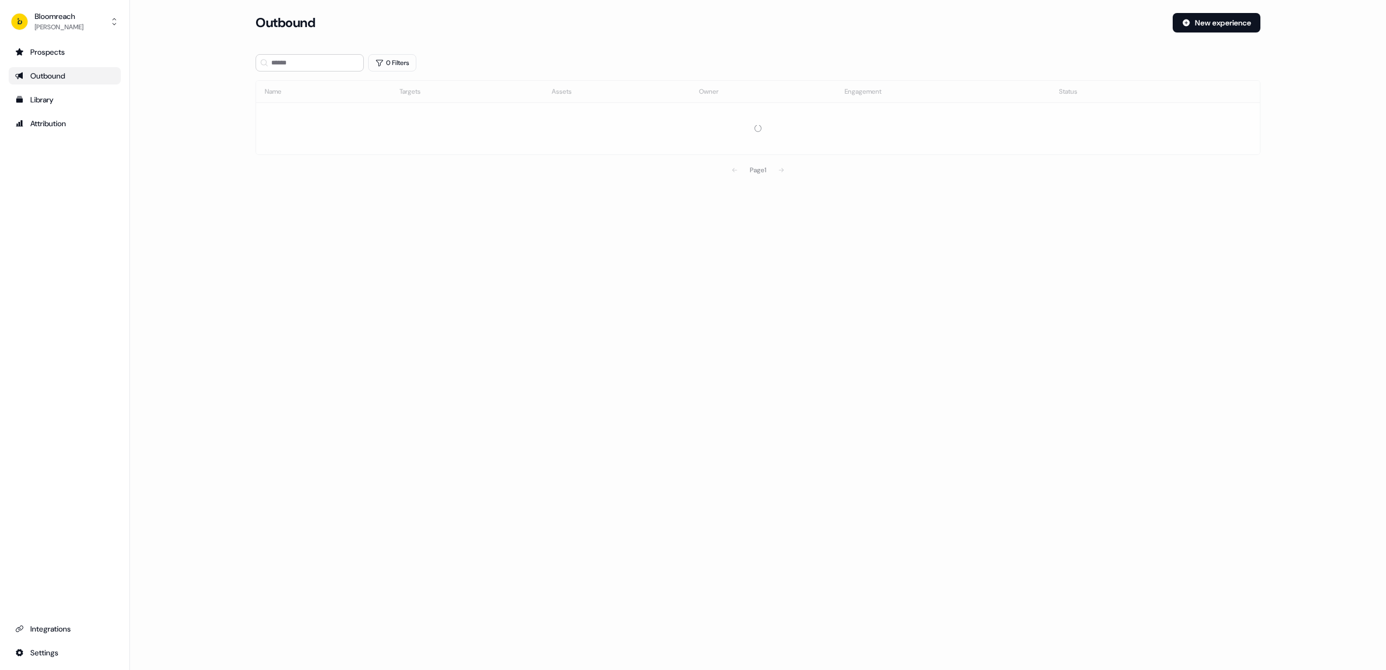 Image resolution: width=1386 pixels, height=670 pixels. Describe the element at coordinates (59, 16) in the screenshot. I see `div: Bloomreach` at that location.